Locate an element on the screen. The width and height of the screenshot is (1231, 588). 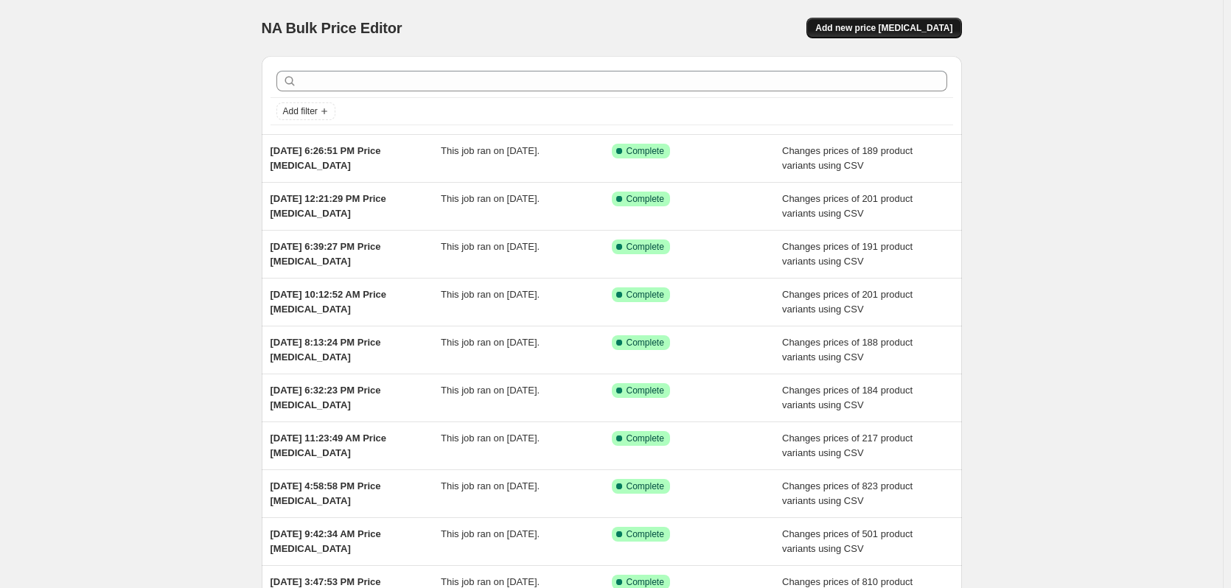
button: Add filter is located at coordinates (306, 111).